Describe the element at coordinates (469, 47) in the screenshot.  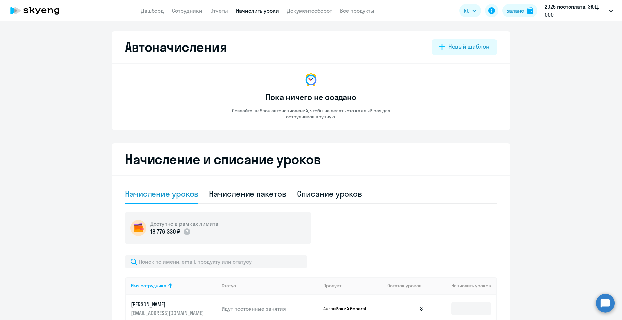
I see `div: Новый шаблон` at that location.